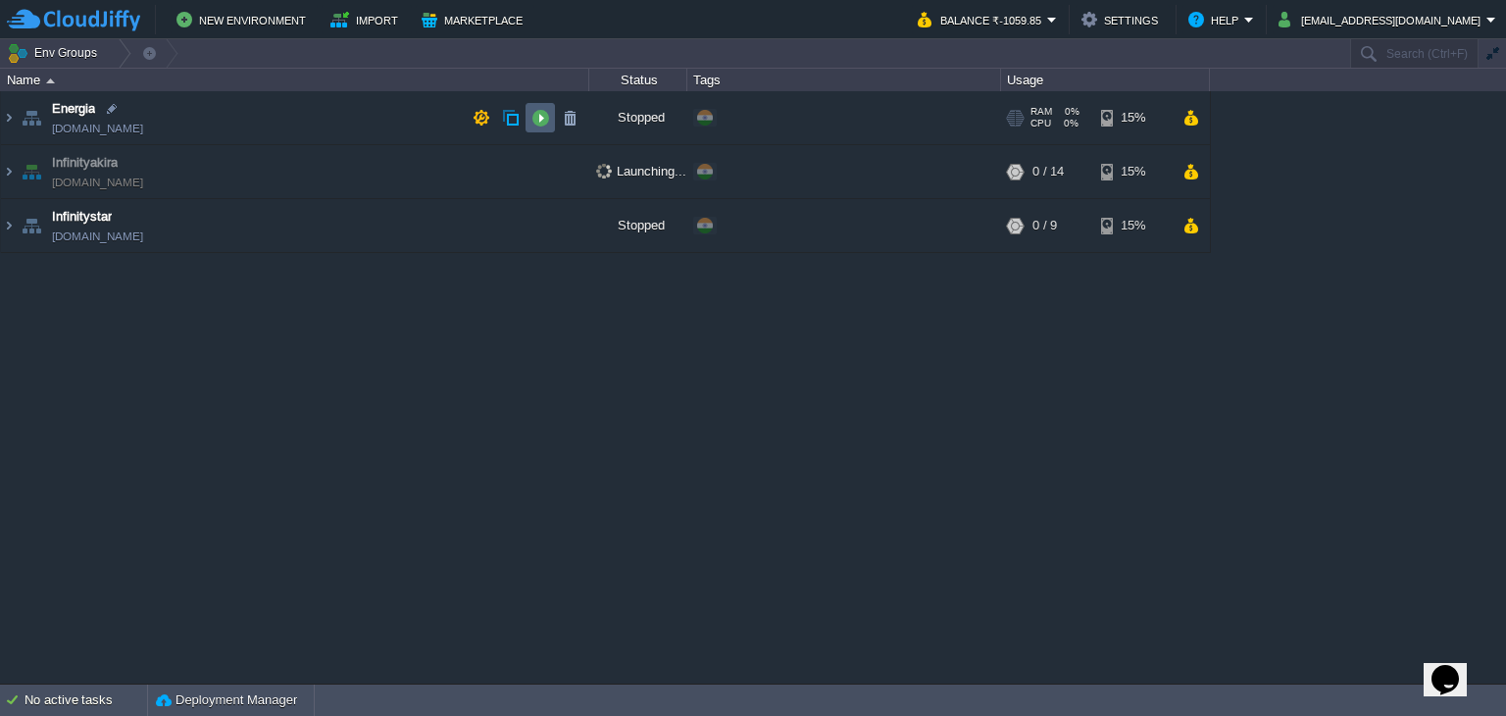 This screenshot has height=716, width=1506. I want to click on img: CloudJiffy, so click(74, 20).